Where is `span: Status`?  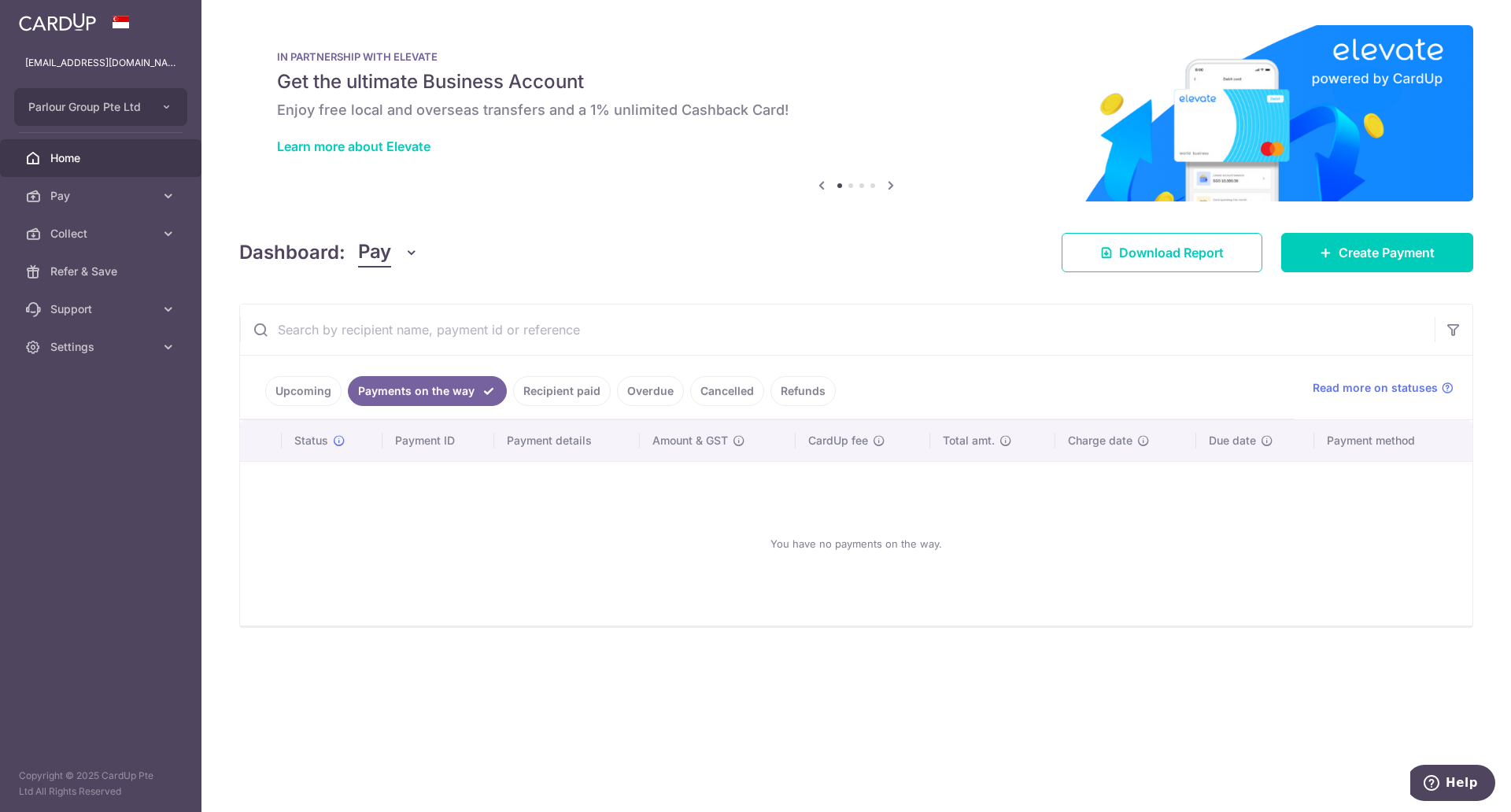
span: Status is located at coordinates (311, 441).